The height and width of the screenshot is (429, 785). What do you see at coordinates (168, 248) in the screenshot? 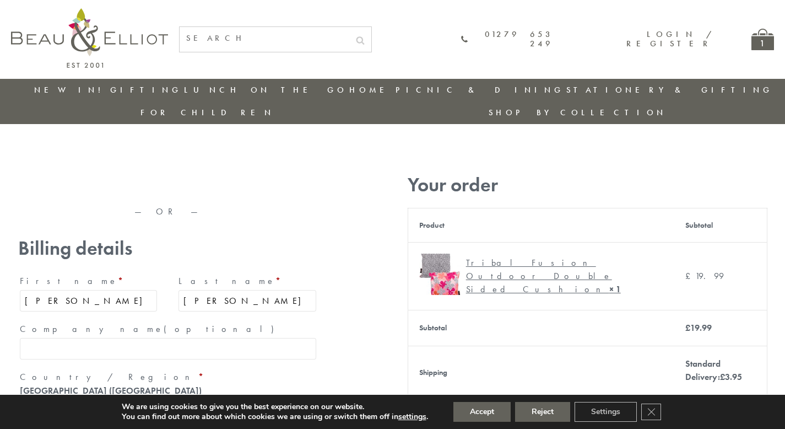
I see `h3: Billing details` at bounding box center [168, 248].